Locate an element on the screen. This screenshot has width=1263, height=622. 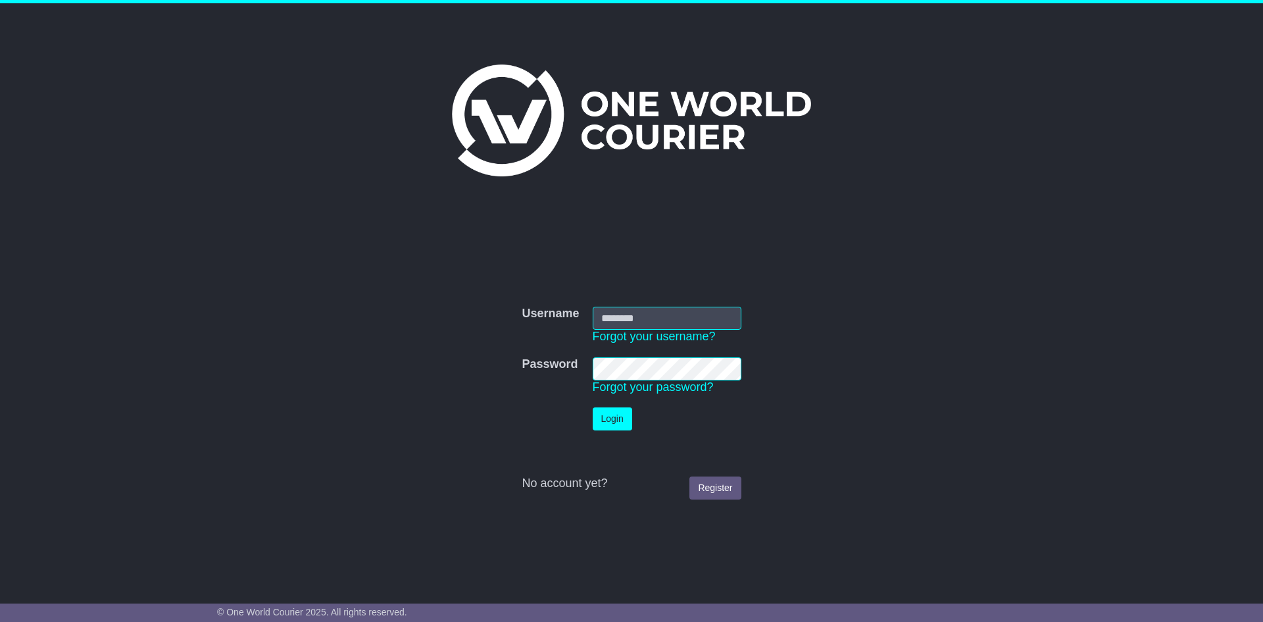
div: No account yet? is located at coordinates (631, 484).